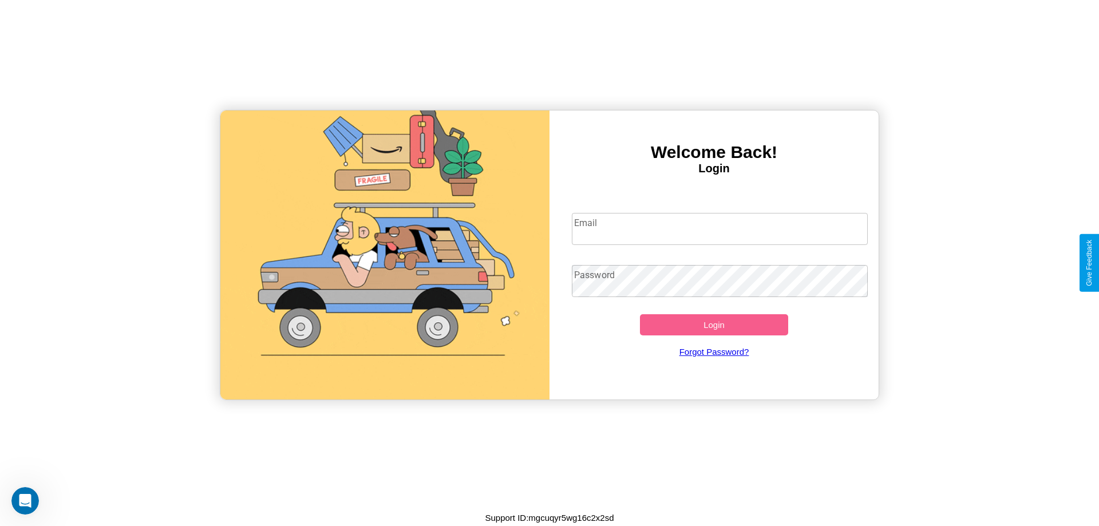 Image resolution: width=1099 pixels, height=526 pixels. I want to click on a: Forgot Password?, so click(715, 352).